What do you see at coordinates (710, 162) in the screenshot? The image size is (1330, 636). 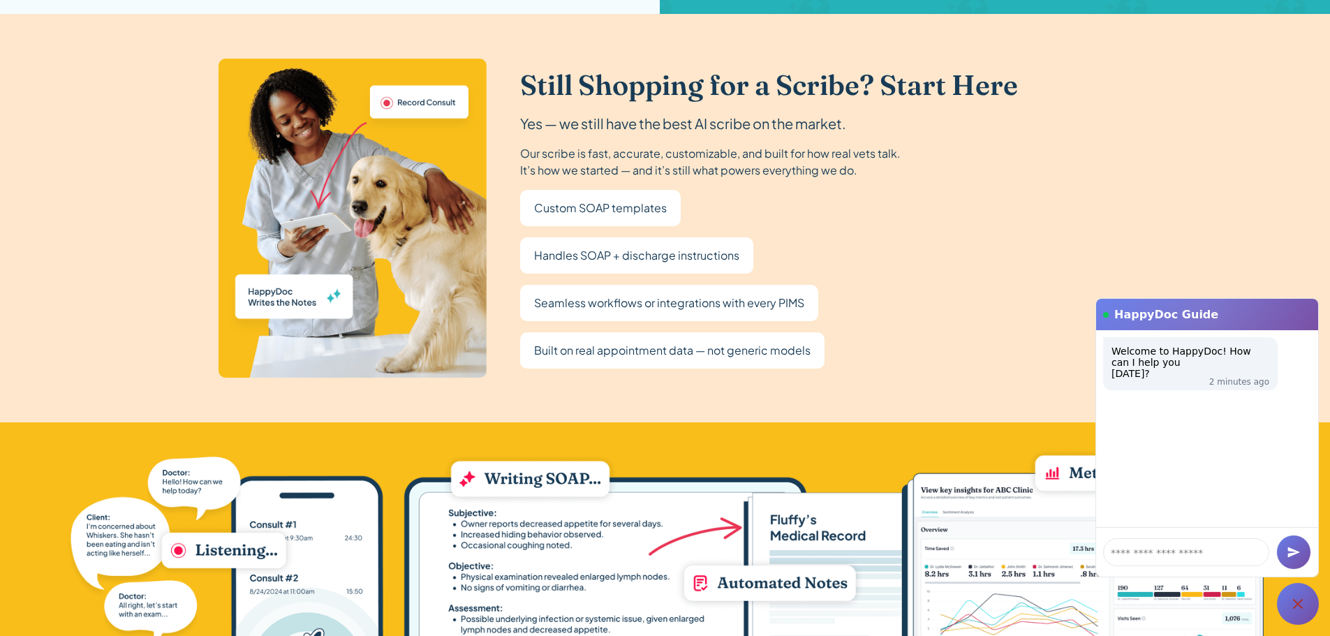 I see `div: Our scribe is fast, accurate, customizable, and built for how real vets talk. It’s how we started...` at bounding box center [710, 162].